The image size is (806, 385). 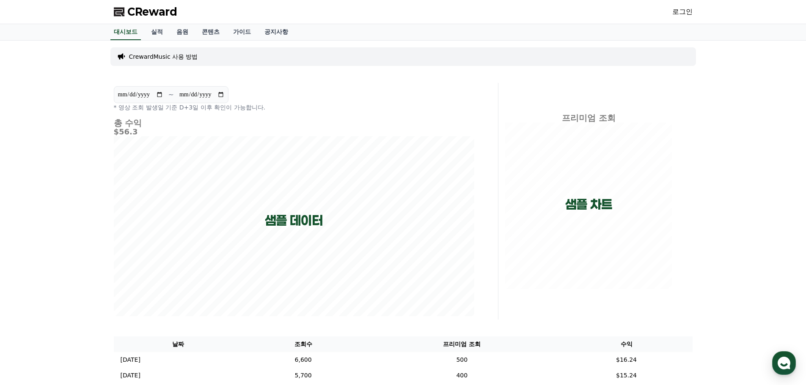 I want to click on a: 대화, so click(x=82, y=279).